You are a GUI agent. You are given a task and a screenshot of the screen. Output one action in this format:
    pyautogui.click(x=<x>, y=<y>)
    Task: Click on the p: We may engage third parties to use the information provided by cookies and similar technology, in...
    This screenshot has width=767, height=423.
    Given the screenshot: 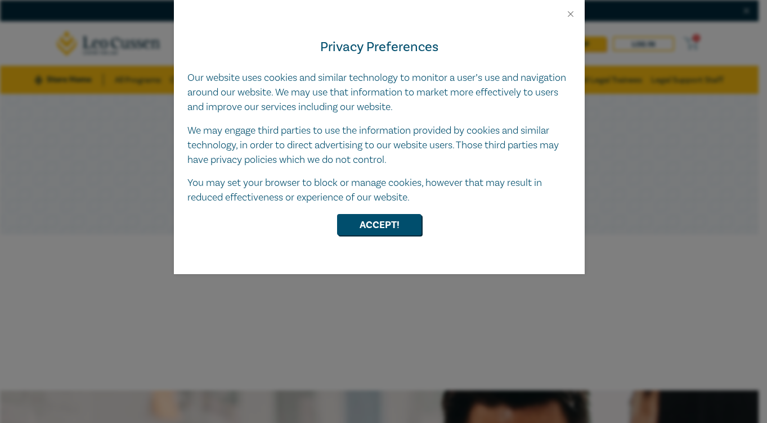 What is the action you would take?
    pyautogui.click(x=379, y=146)
    